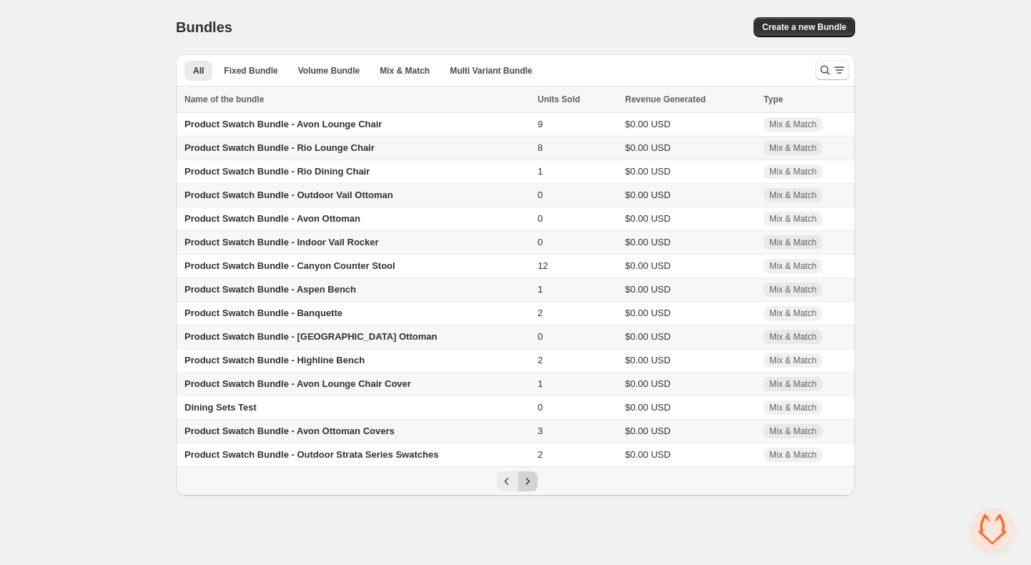  What do you see at coordinates (491, 71) in the screenshot?
I see `span: Multi Variant Bundle` at bounding box center [491, 71].